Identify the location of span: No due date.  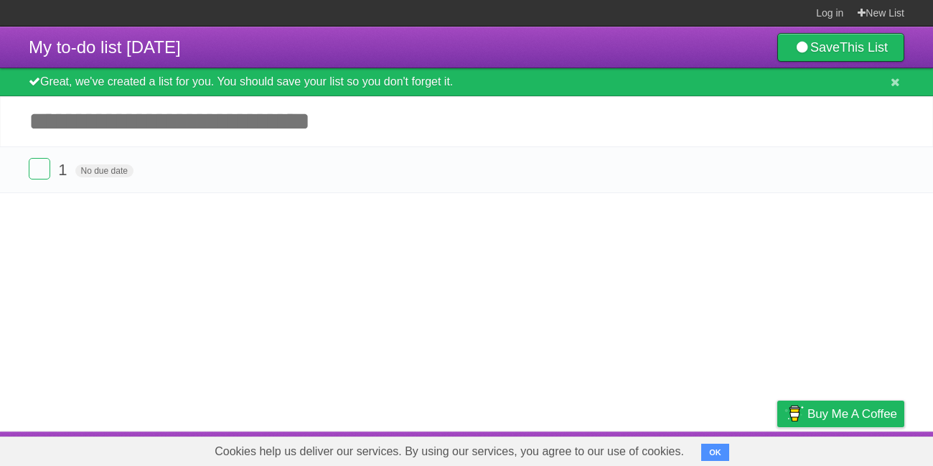
(104, 171).